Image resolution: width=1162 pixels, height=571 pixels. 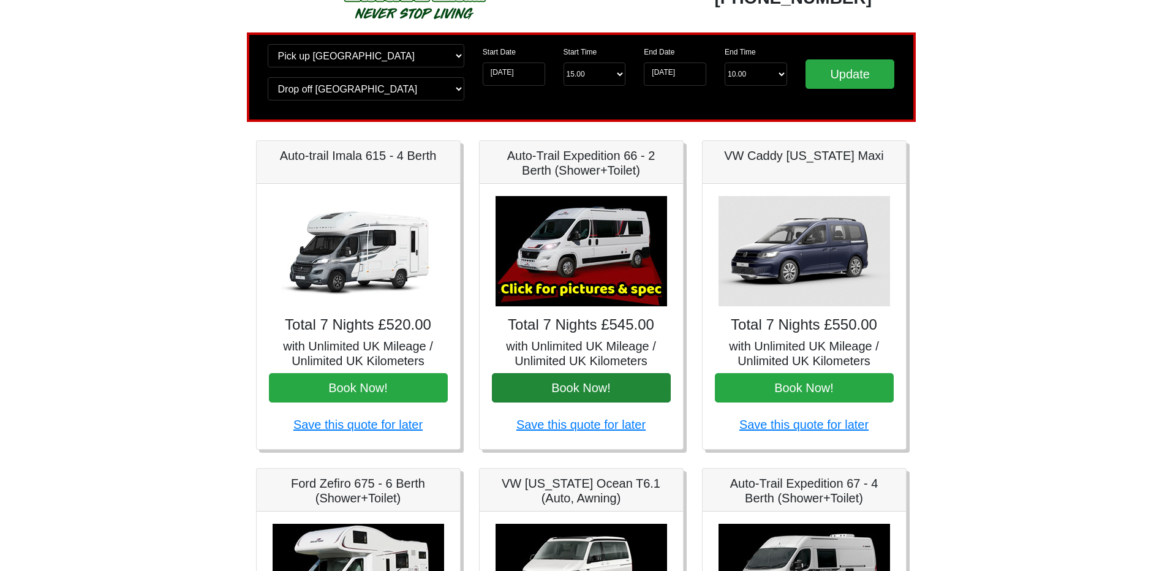 What do you see at coordinates (804, 251) in the screenshot?
I see `img: VW Caddy California Maxi` at bounding box center [804, 251].